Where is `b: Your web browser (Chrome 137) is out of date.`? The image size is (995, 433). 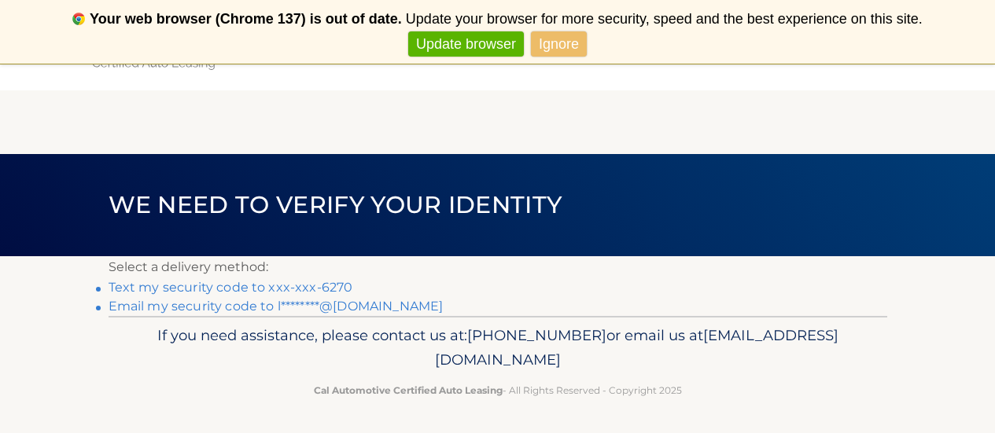 b: Your web browser (Chrome 137) is out of date. is located at coordinates (245, 19).